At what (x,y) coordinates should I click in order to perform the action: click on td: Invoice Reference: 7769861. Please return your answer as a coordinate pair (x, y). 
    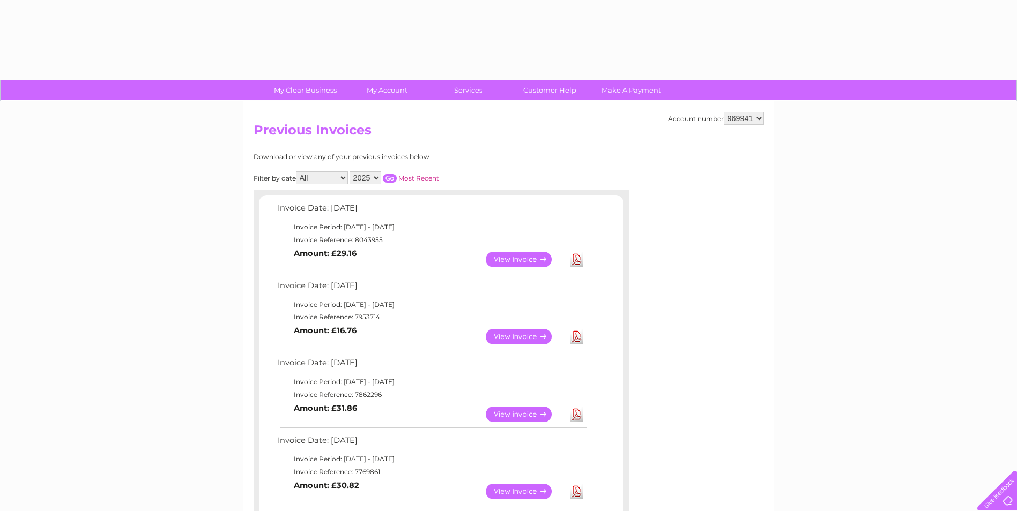
    Looking at the image, I should click on (431, 472).